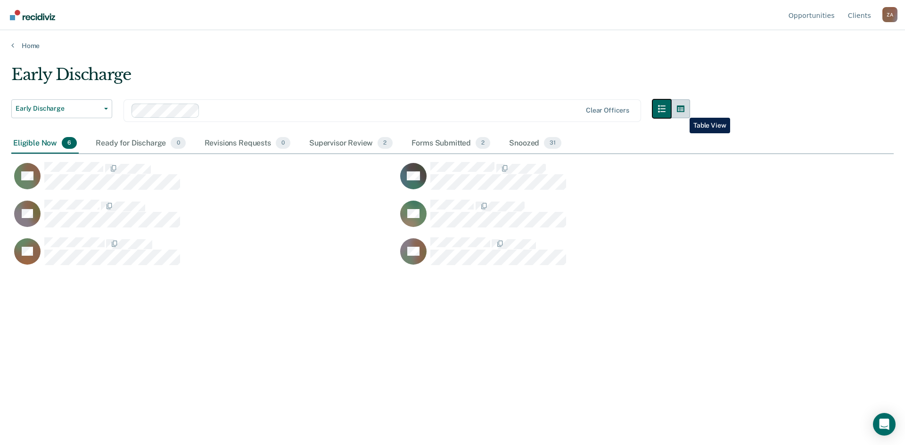 The height and width of the screenshot is (445, 905). I want to click on div: CaseloadOpportunityCell-1114688, so click(590, 256).